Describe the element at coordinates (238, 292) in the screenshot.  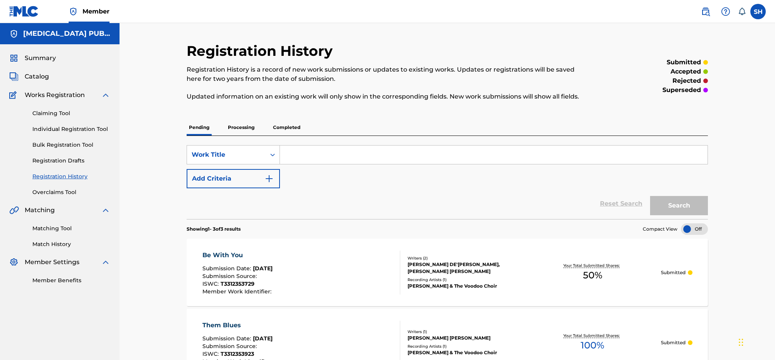
I see `span: Member Work Identifier :` at that location.